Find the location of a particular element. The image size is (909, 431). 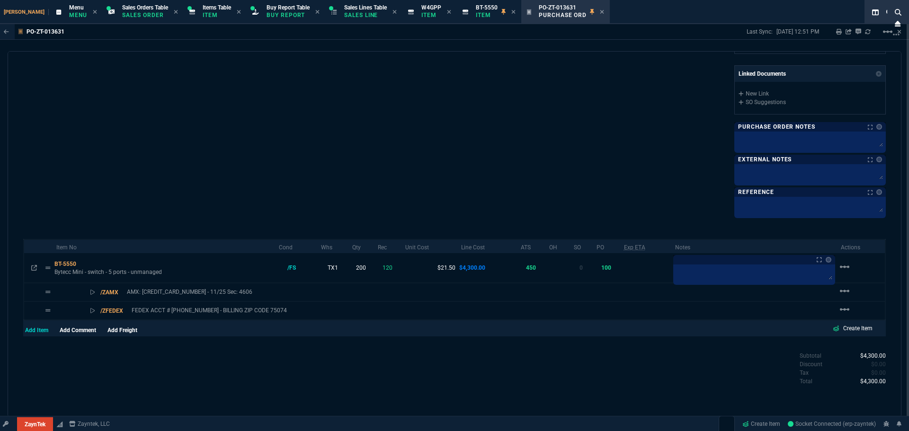

p: Sales Line is located at coordinates (365, 15).